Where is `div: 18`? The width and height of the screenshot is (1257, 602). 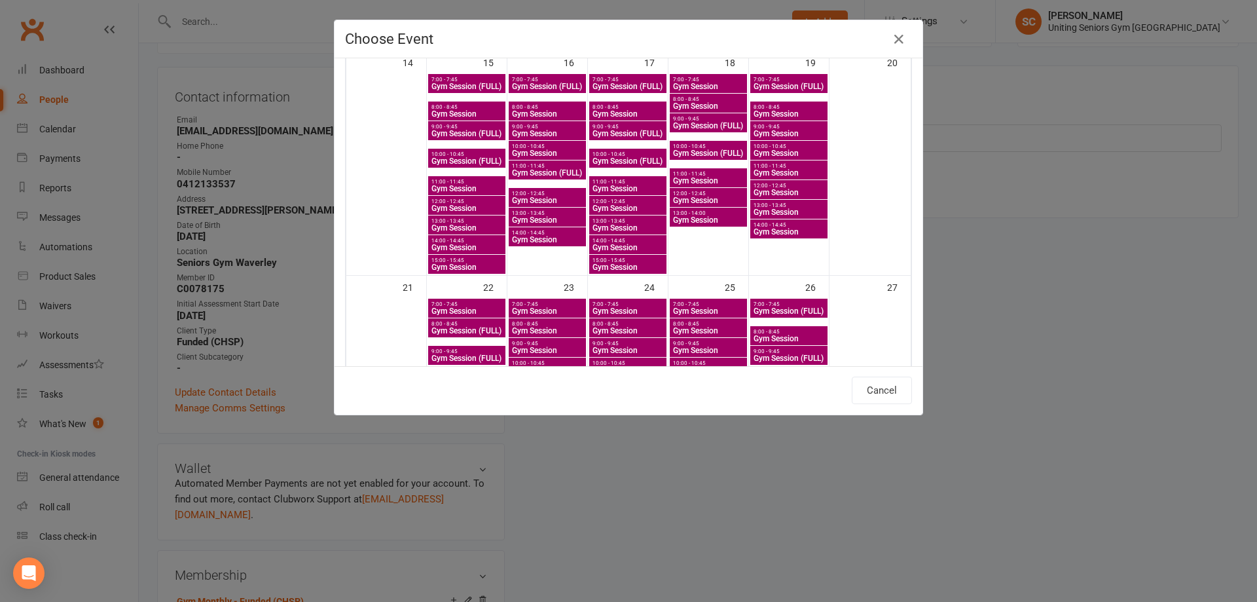
div: 18 is located at coordinates (737, 62).